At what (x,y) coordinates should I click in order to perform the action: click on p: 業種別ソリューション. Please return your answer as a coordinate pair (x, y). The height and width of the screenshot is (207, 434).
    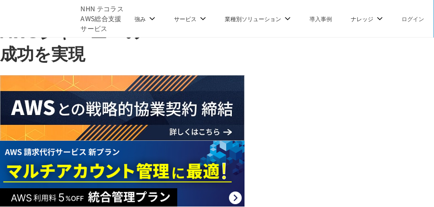
    Looking at the image, I should click on (258, 19).